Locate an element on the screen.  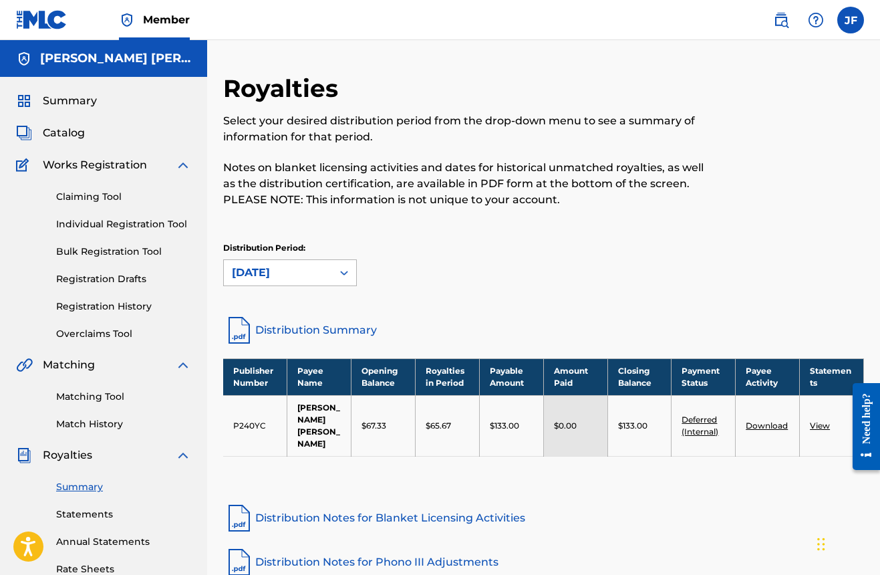
th: Statements is located at coordinates (832, 376).